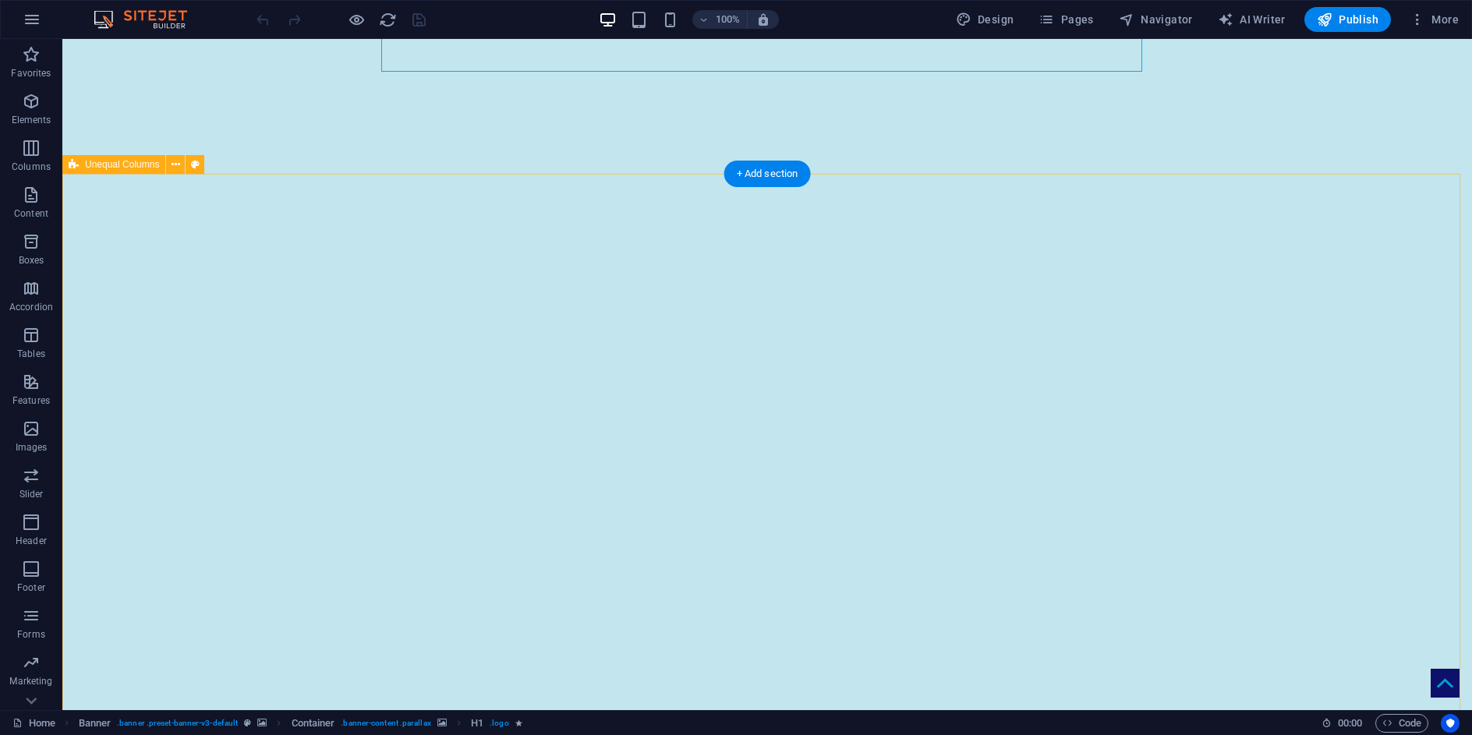 The image size is (1472, 735). Describe the element at coordinates (1347, 19) in the screenshot. I see `span: Publish` at that location.